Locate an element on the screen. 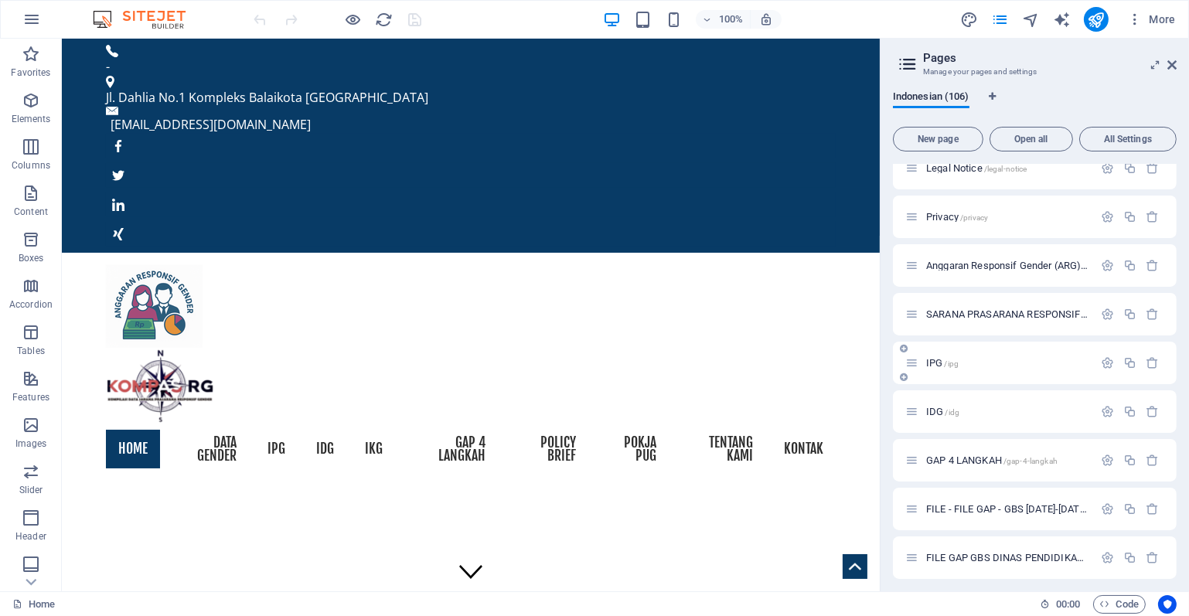 The height and width of the screenshot is (616, 1189). span: Code is located at coordinates (1120, 605).